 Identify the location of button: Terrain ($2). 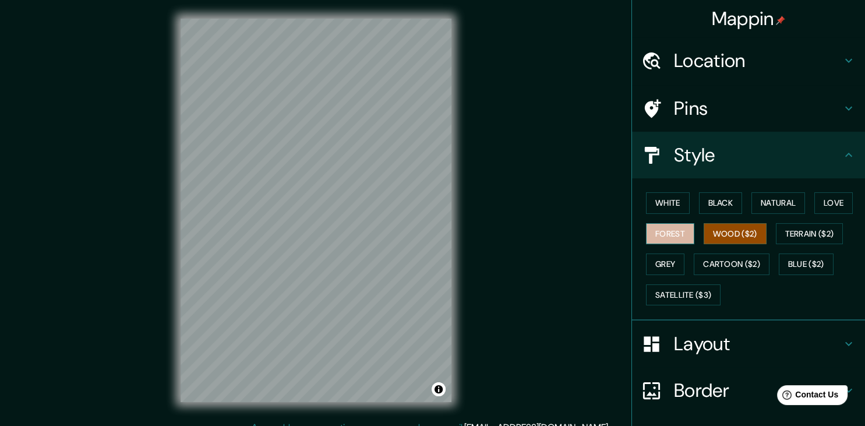
(810, 234).